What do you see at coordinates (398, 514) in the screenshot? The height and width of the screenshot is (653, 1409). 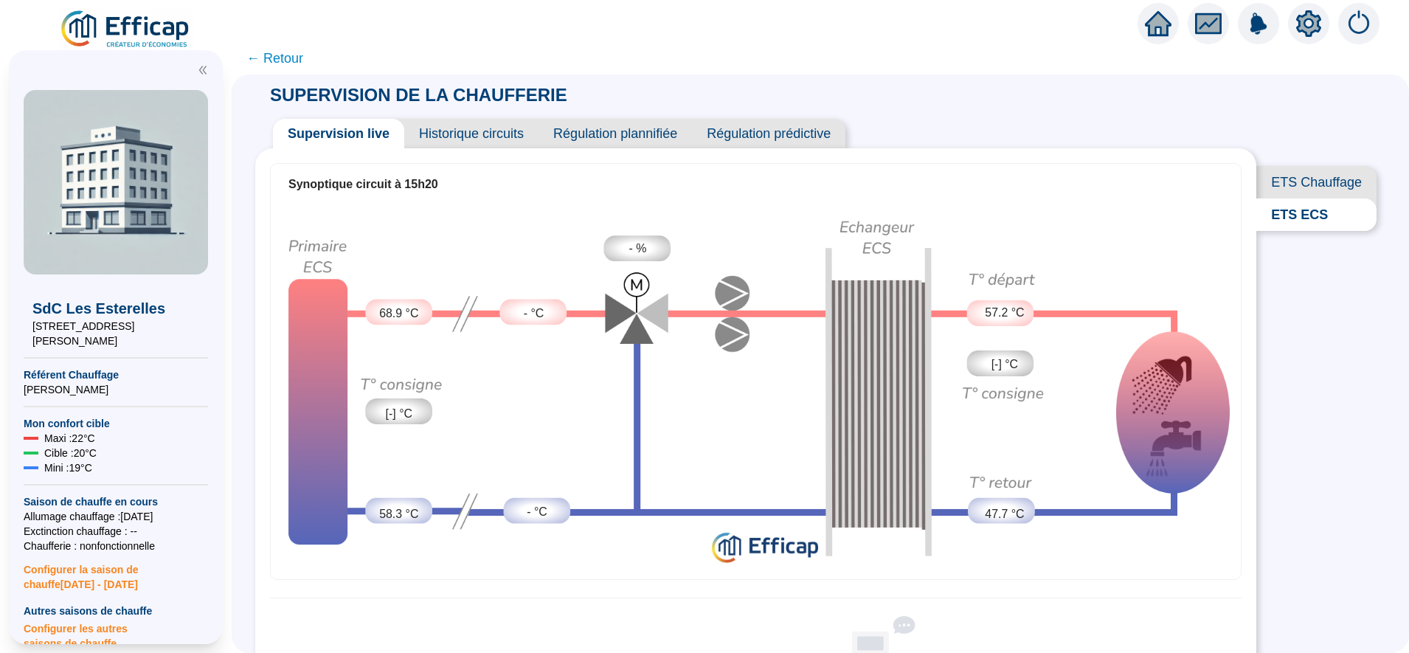 I see `span: 58.3 °C` at bounding box center [398, 514].